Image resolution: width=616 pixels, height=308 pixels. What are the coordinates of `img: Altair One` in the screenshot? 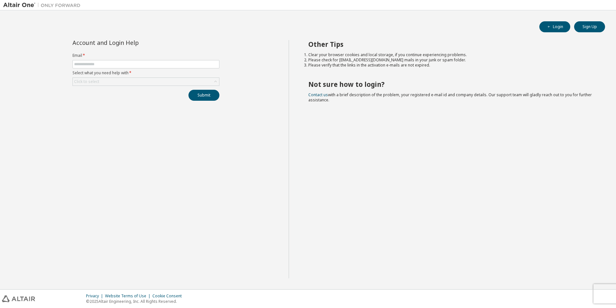 It's located at (44, 5).